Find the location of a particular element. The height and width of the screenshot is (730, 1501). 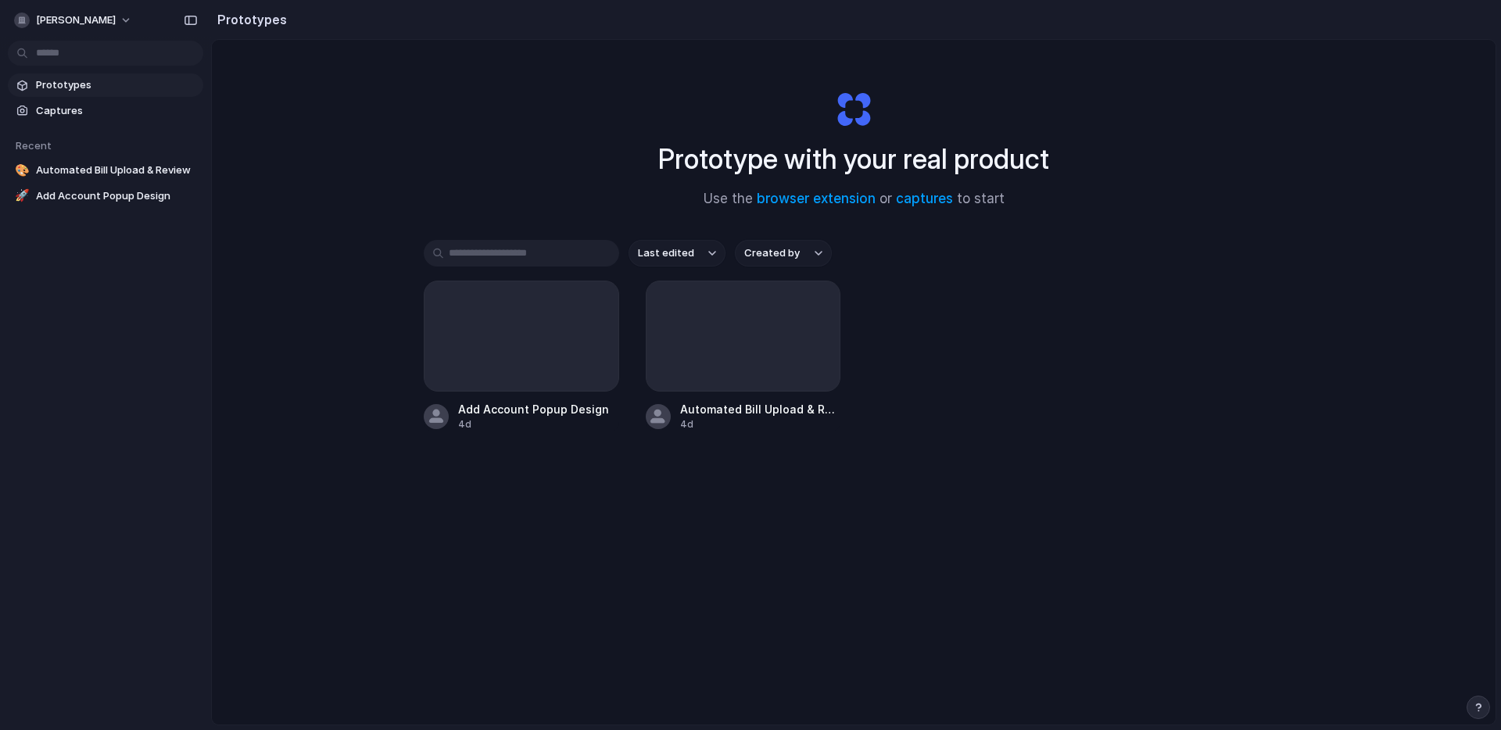

span: Created by is located at coordinates (772, 253).